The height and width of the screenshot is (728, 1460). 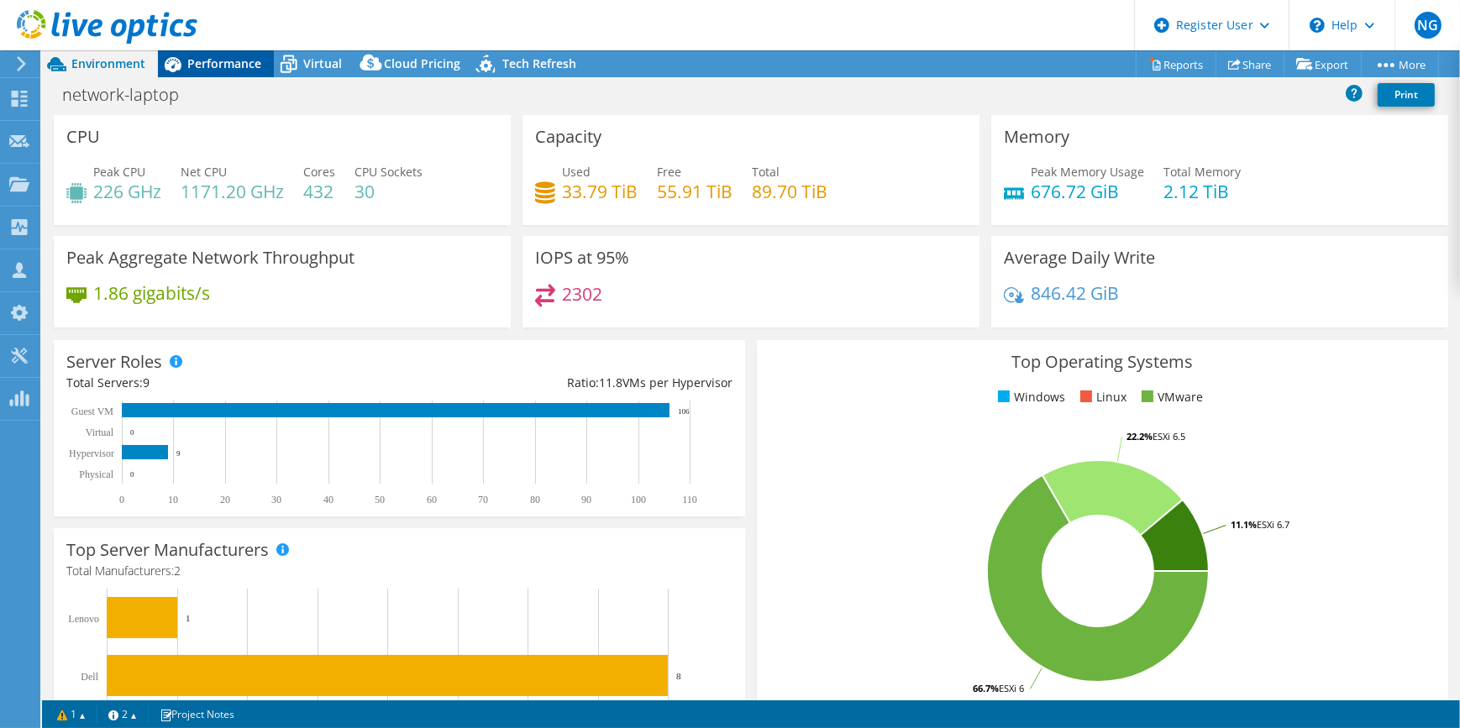 What do you see at coordinates (1399, 64) in the screenshot?
I see `a: More` at bounding box center [1399, 64].